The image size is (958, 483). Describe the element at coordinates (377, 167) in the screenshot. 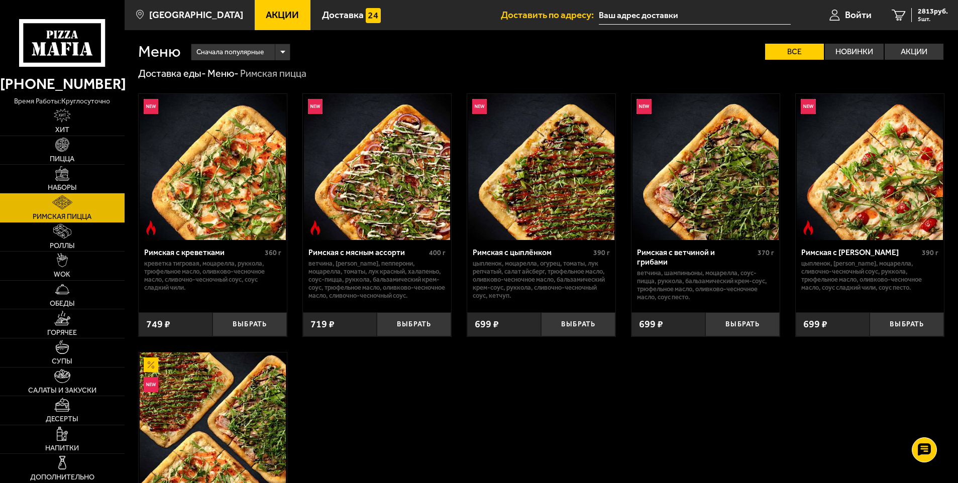

I see `img: Римская с мясным ассорти` at that location.